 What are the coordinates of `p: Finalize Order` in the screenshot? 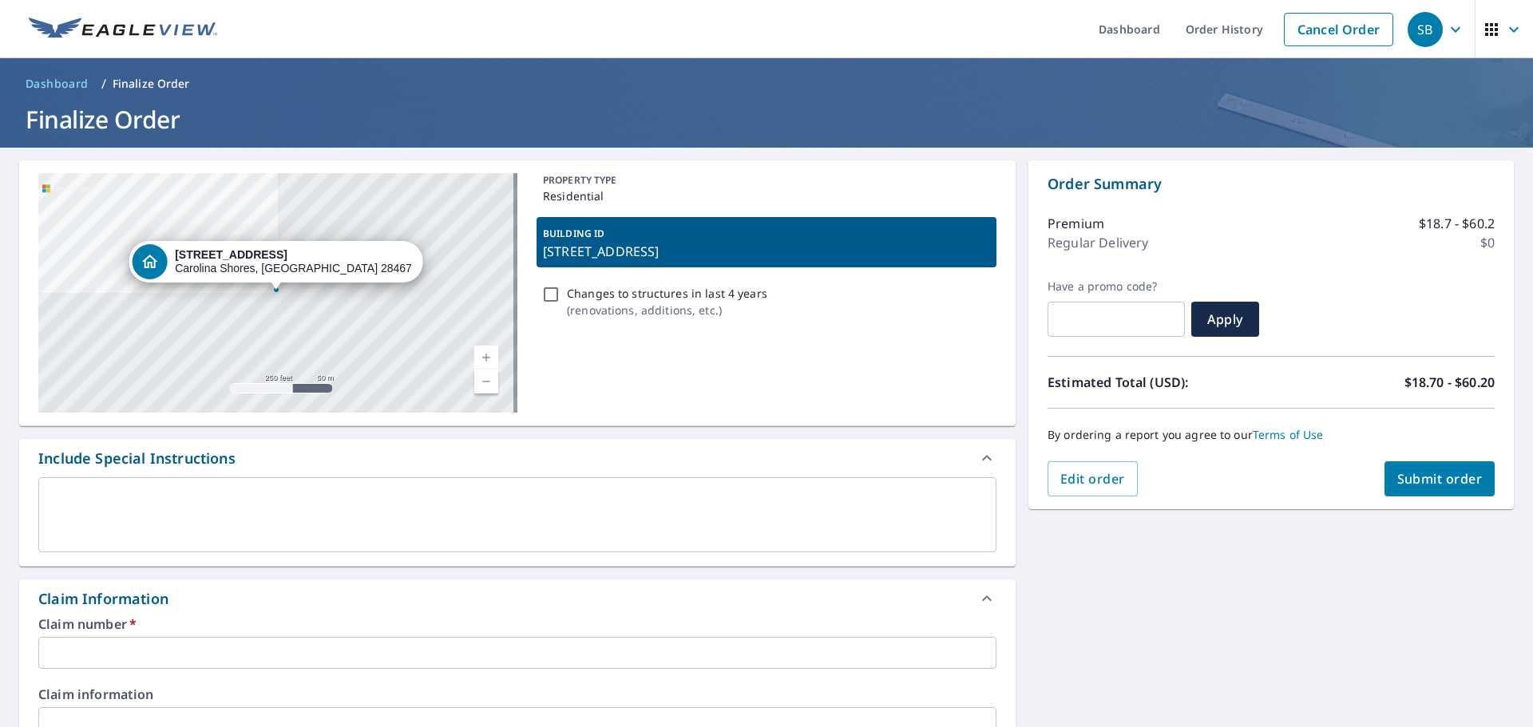 It's located at (151, 84).